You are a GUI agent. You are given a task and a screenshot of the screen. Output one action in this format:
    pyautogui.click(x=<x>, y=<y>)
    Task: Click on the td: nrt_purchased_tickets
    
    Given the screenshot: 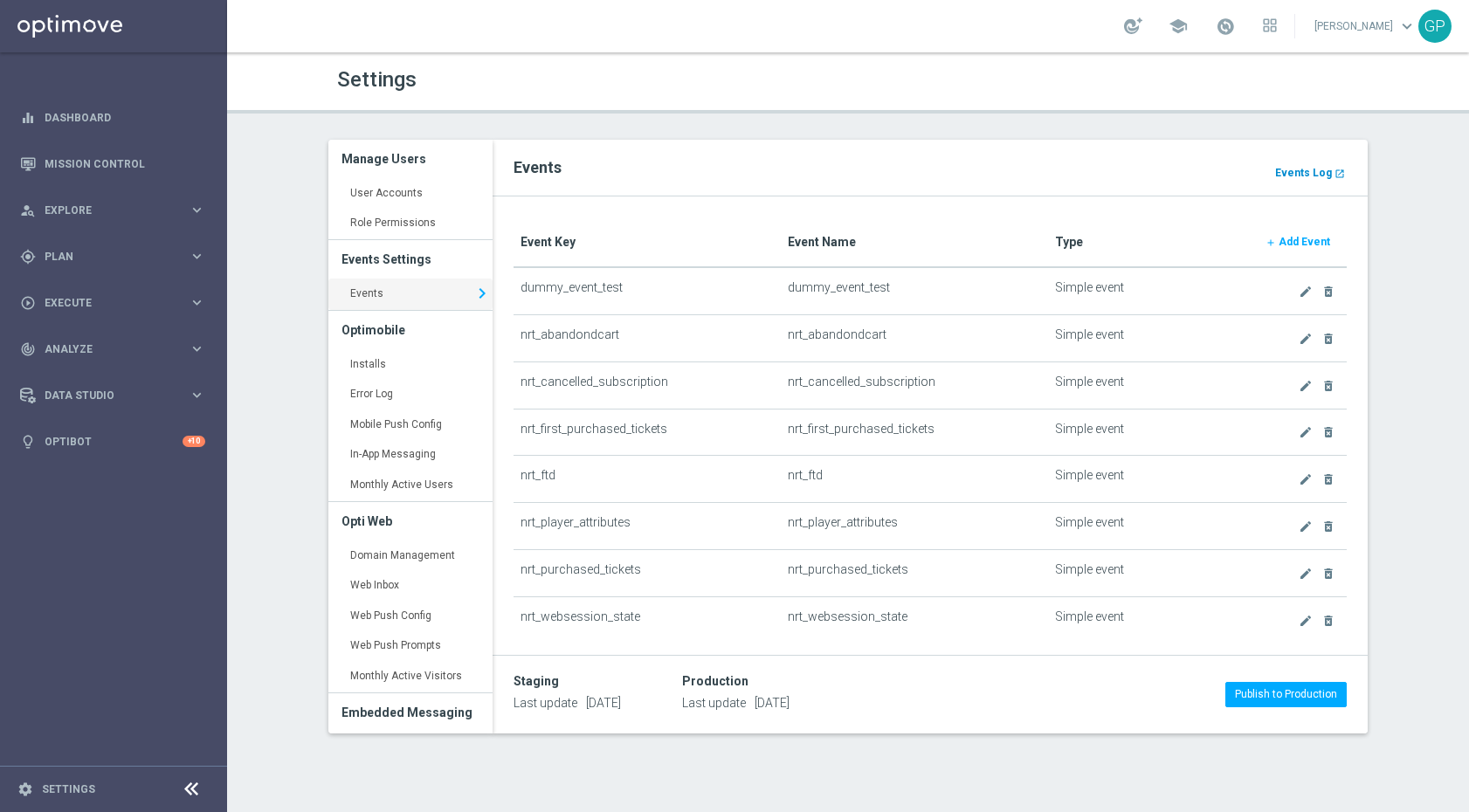 What is the action you would take?
    pyautogui.click(x=914, y=572)
    